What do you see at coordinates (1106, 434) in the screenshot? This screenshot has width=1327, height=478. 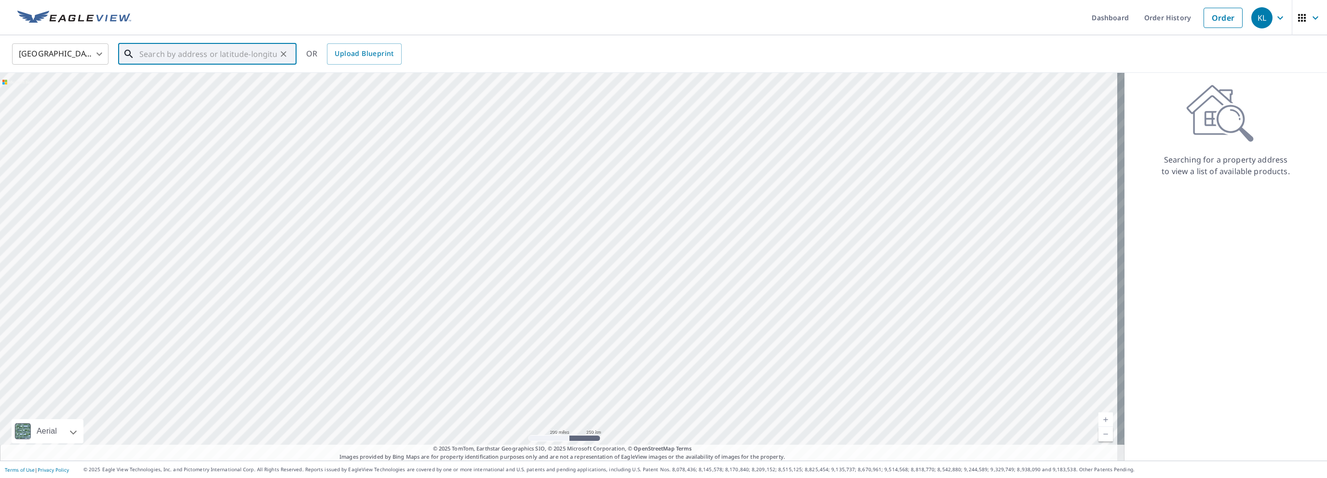 I see `a: Current Level 5, Zoom Out` at bounding box center [1106, 434].